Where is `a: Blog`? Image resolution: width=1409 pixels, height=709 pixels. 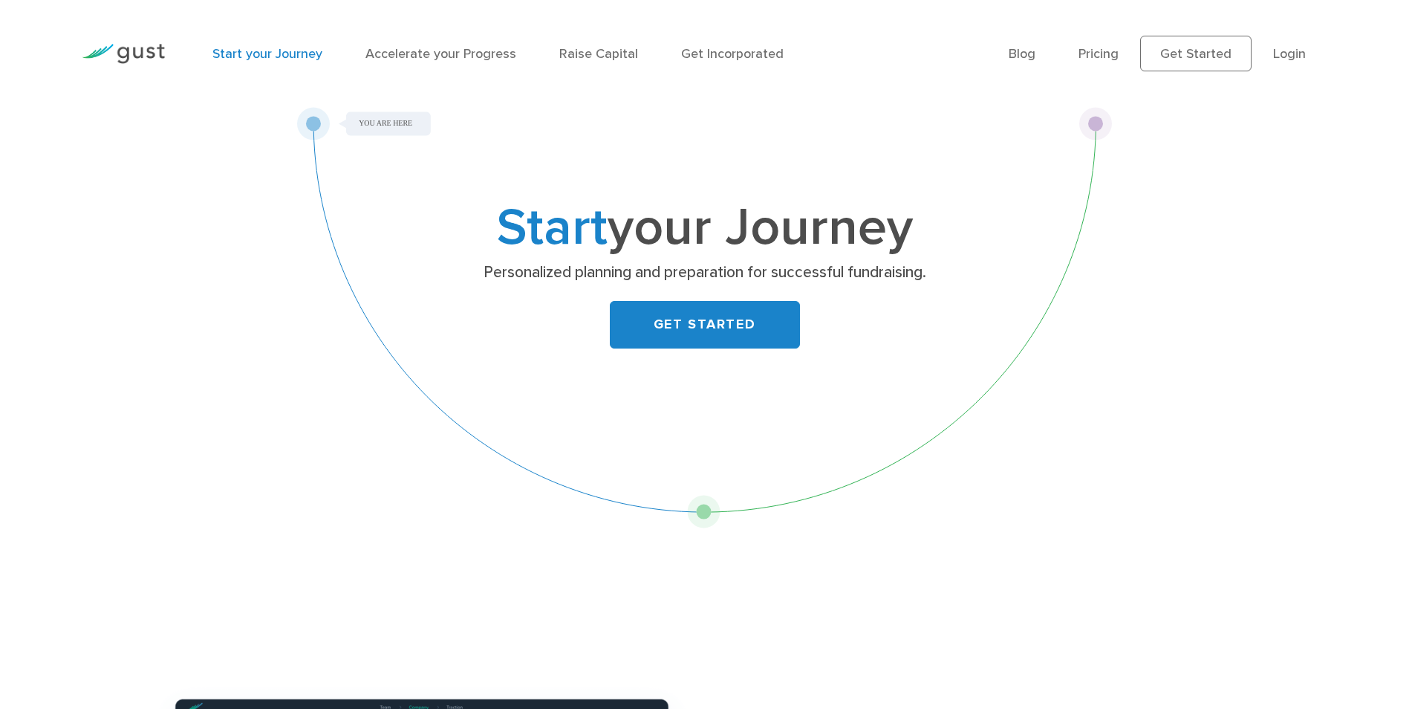 a: Blog is located at coordinates (1022, 53).